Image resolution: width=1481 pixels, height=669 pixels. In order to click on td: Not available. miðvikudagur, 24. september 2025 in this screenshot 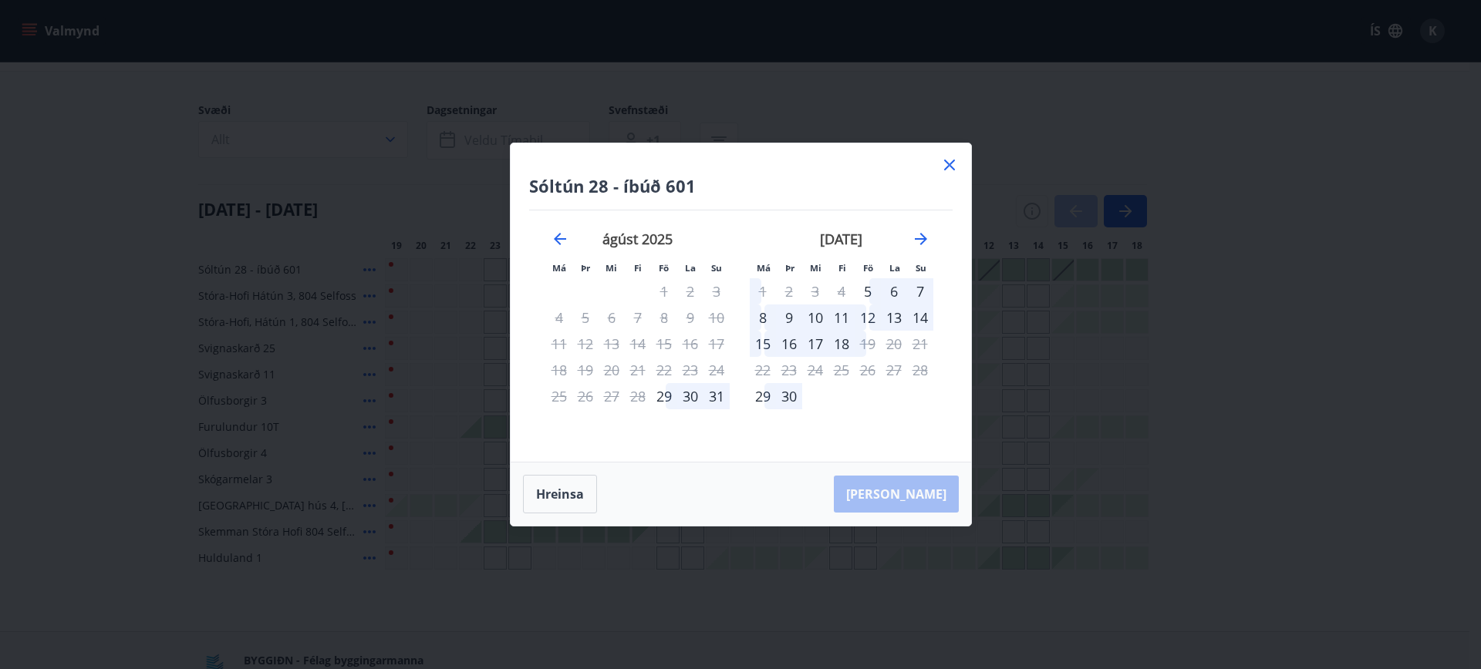, I will do `click(815, 370)`.